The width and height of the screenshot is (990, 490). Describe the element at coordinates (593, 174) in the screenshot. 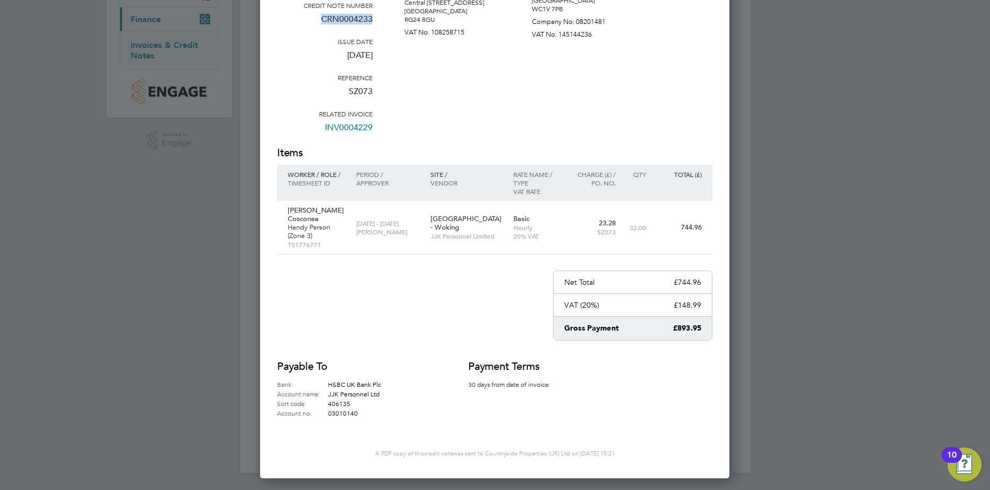

I see `p: Charge (£) /` at that location.